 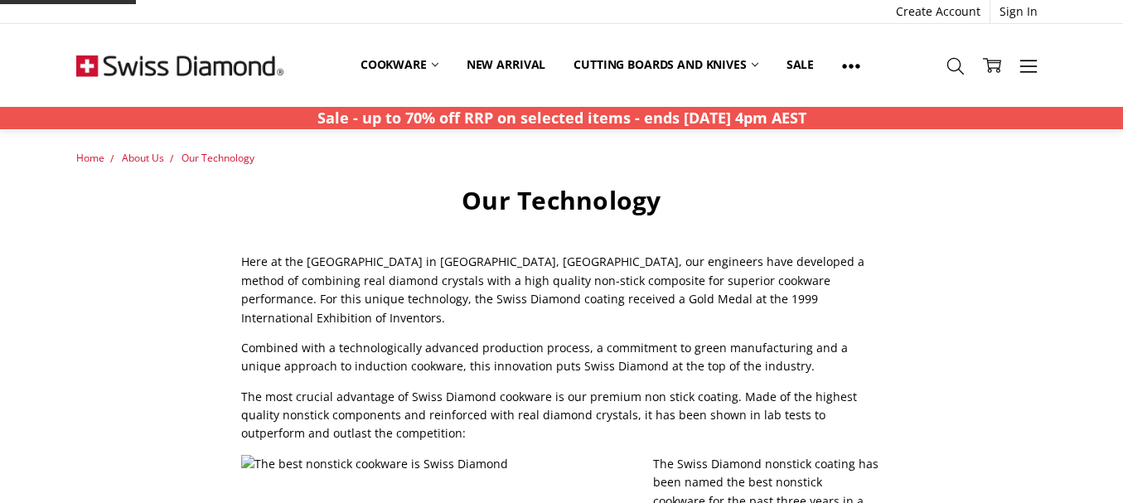 I want to click on span: About Us, so click(x=143, y=157).